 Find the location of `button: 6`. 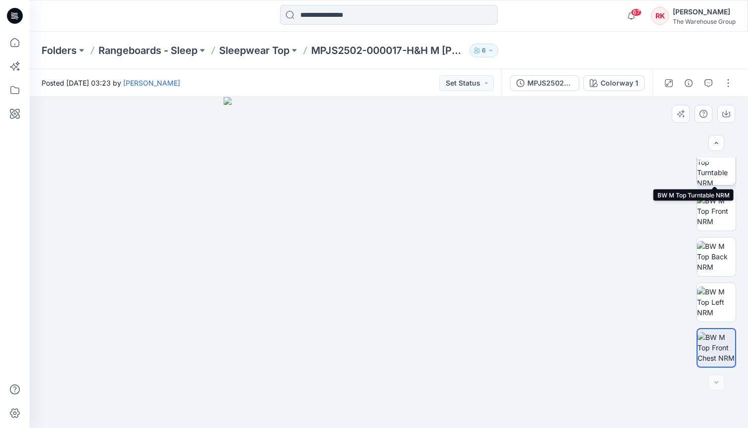

button: 6 is located at coordinates (484, 50).